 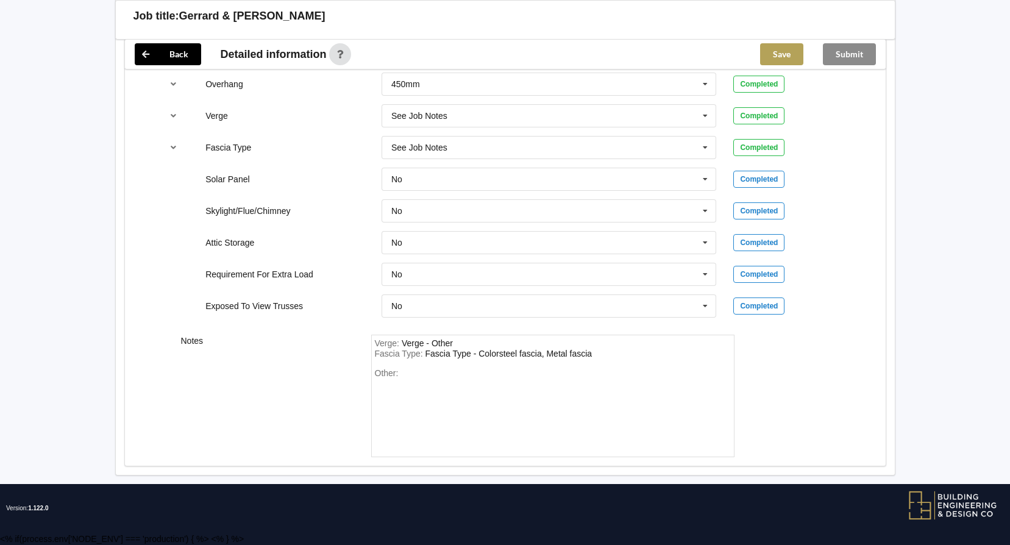 I want to click on label: Attic Storage, so click(x=230, y=243).